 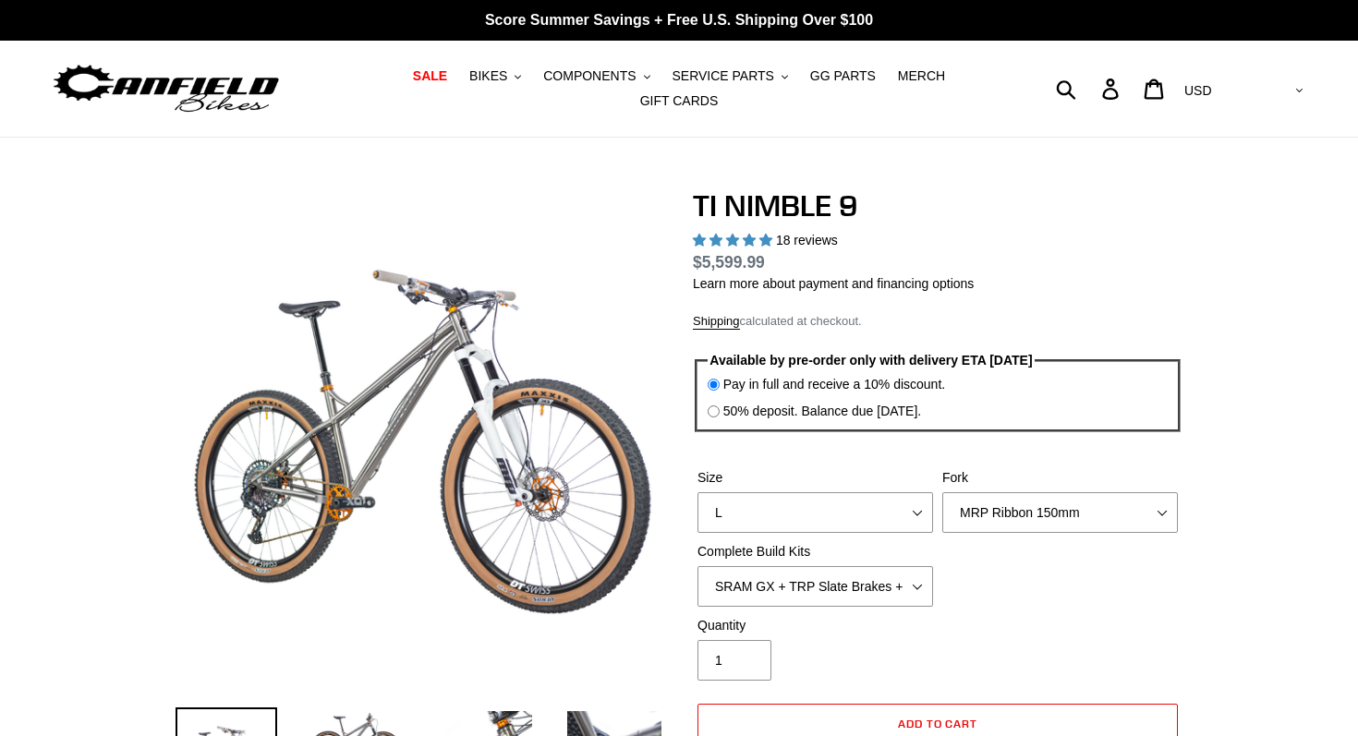 I want to click on button: BIKES, so click(x=495, y=76).